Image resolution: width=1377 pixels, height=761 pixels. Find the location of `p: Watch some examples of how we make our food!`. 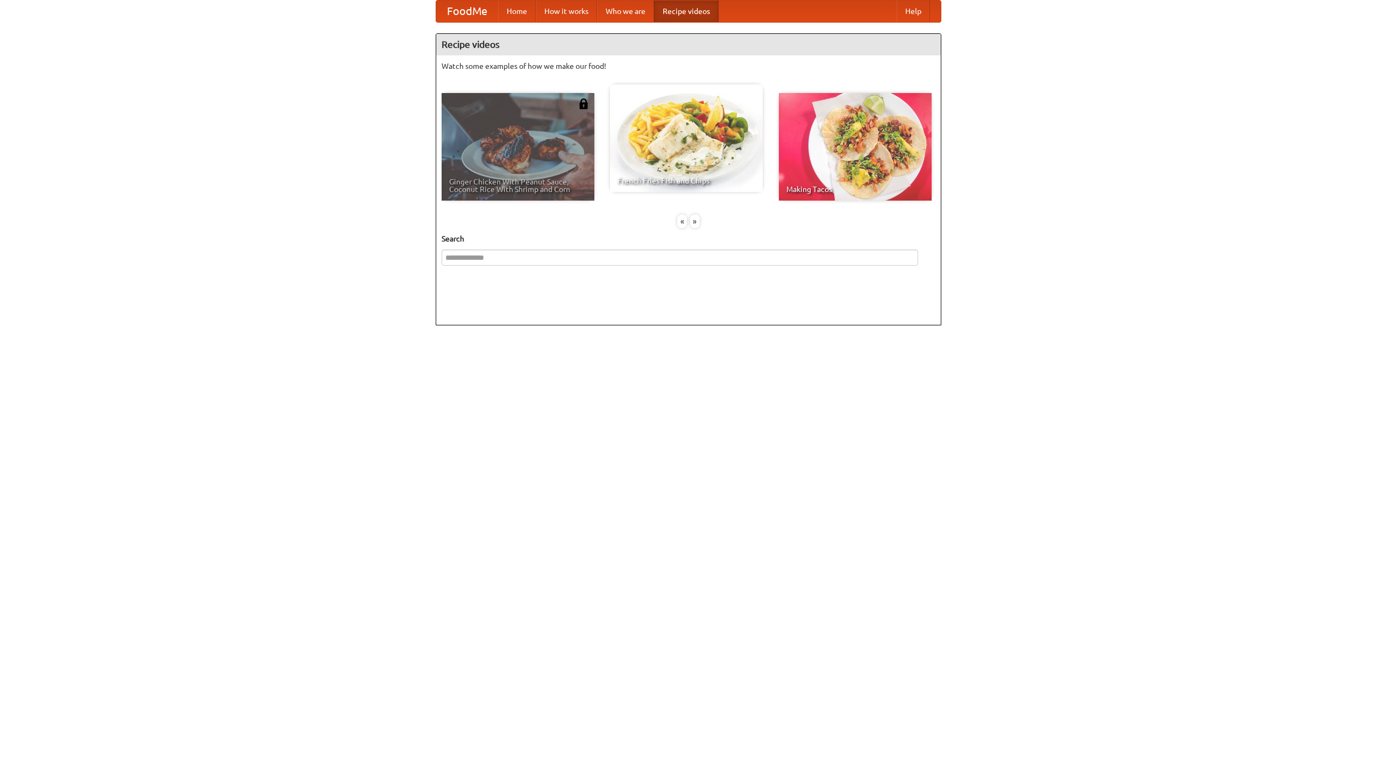

p: Watch some examples of how we make our food! is located at coordinates (688, 66).